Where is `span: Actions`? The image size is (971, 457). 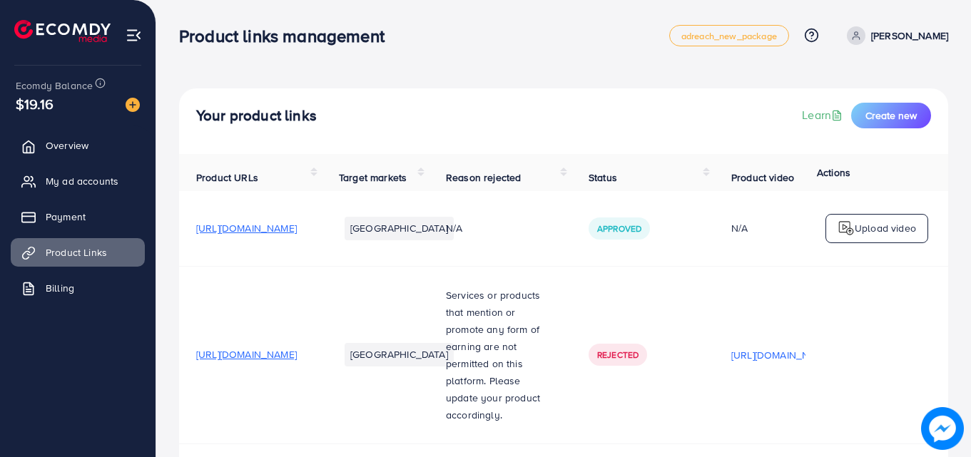 span: Actions is located at coordinates (833, 173).